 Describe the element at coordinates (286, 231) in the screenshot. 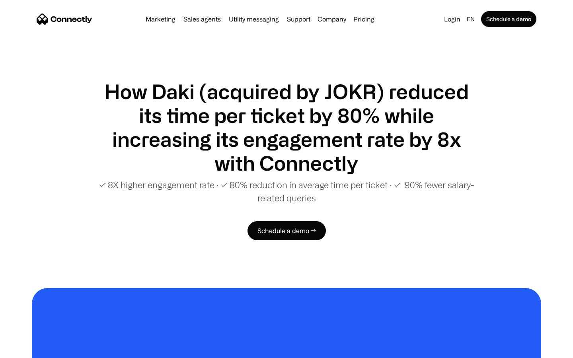

I see `a: Schedule a demo →` at that location.